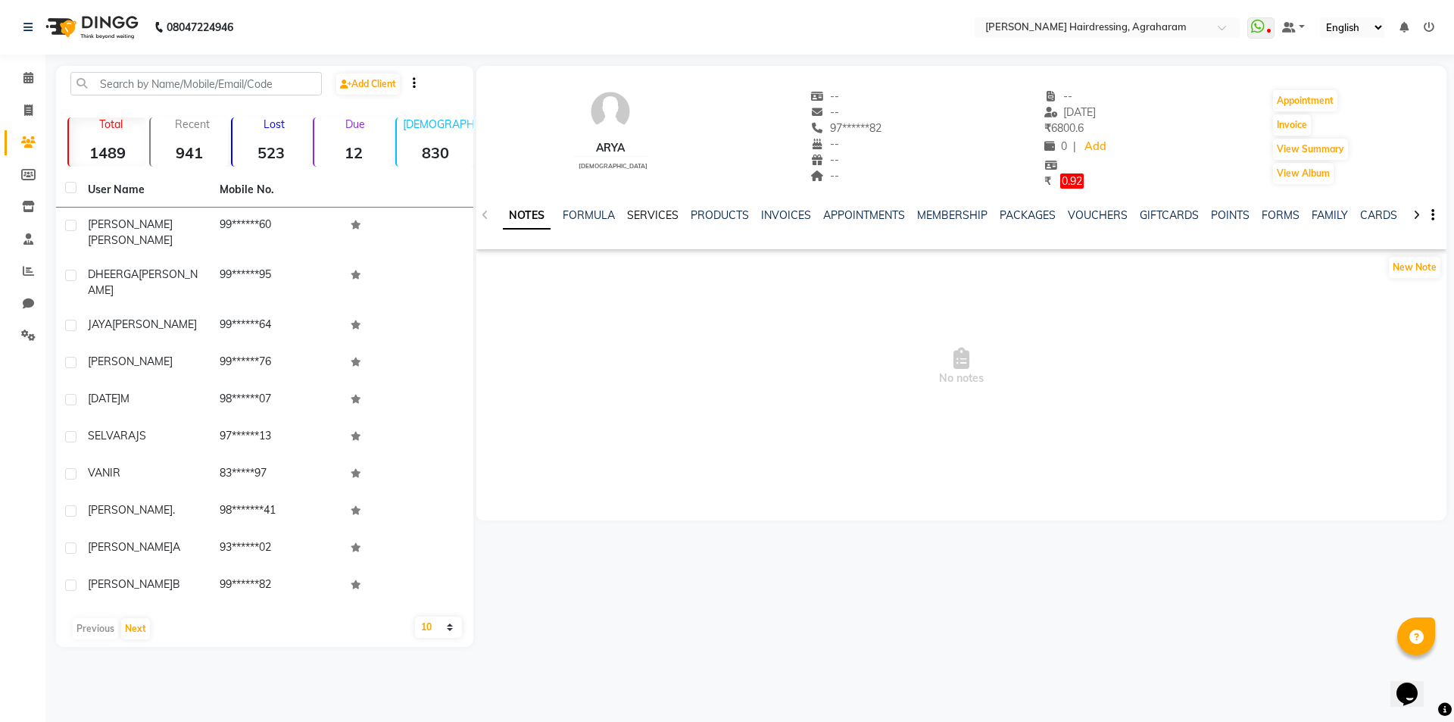 The height and width of the screenshot is (722, 1454). I want to click on strong: 12, so click(353, 152).